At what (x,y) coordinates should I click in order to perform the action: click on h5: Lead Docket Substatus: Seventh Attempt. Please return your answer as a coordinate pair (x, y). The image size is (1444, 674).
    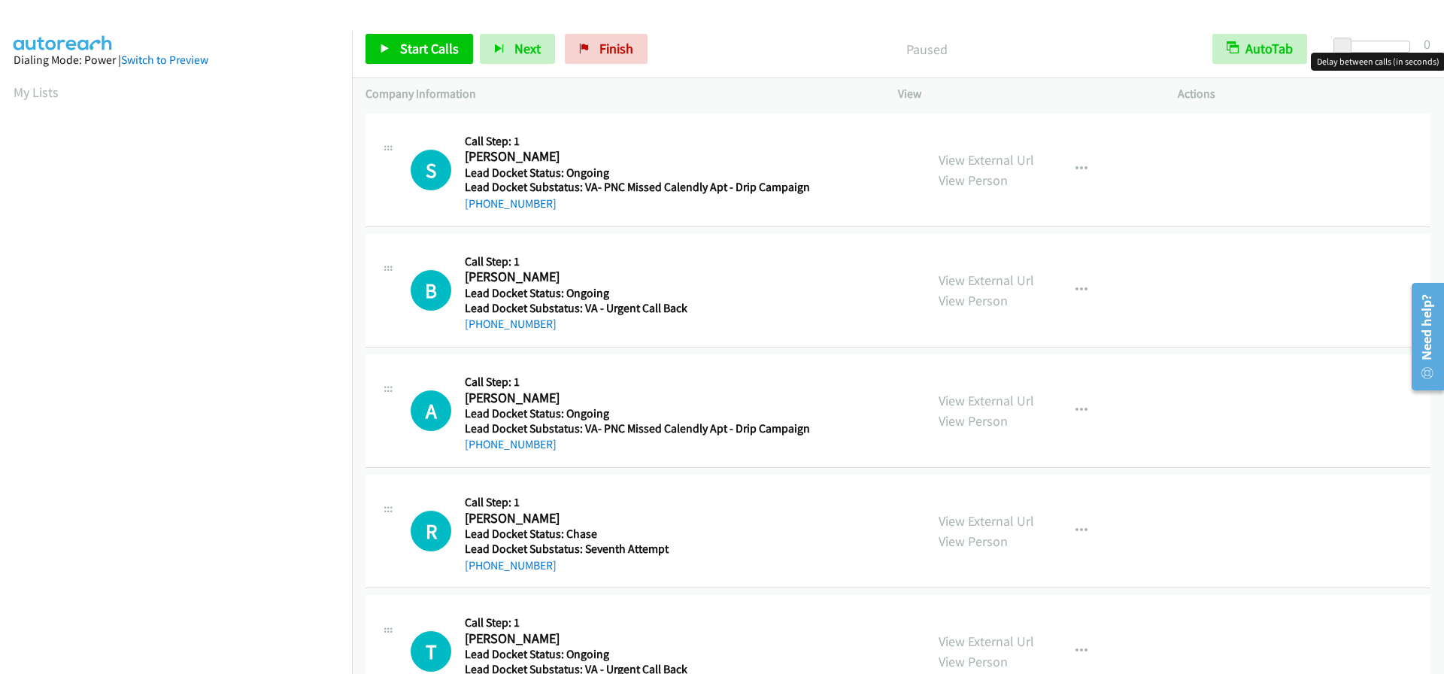
    Looking at the image, I should click on (635, 549).